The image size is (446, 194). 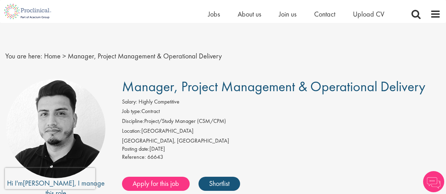 What do you see at coordinates (368, 14) in the screenshot?
I see `span: Upload CV` at bounding box center [368, 14].